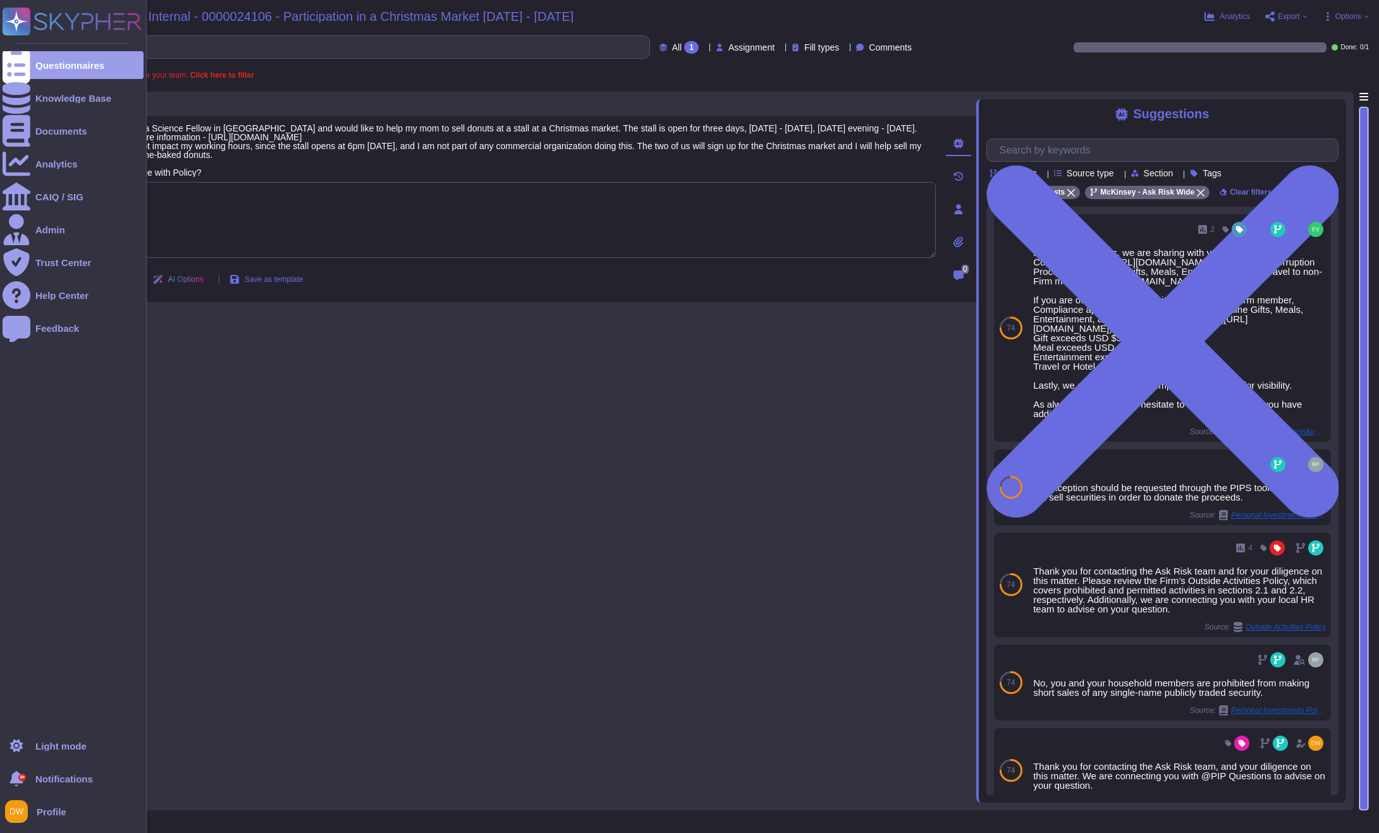  I want to click on div: Knowledge Base, so click(73, 98).